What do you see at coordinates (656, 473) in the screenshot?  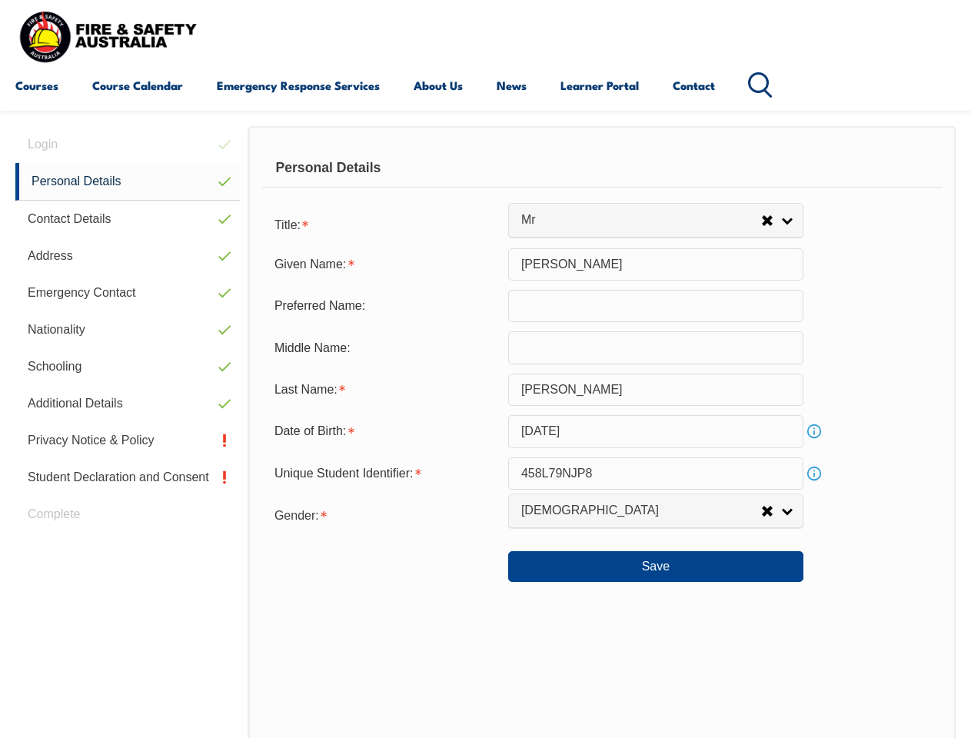 I see `input: 10 Characters no 1, 0, O or I` at bounding box center [656, 473].